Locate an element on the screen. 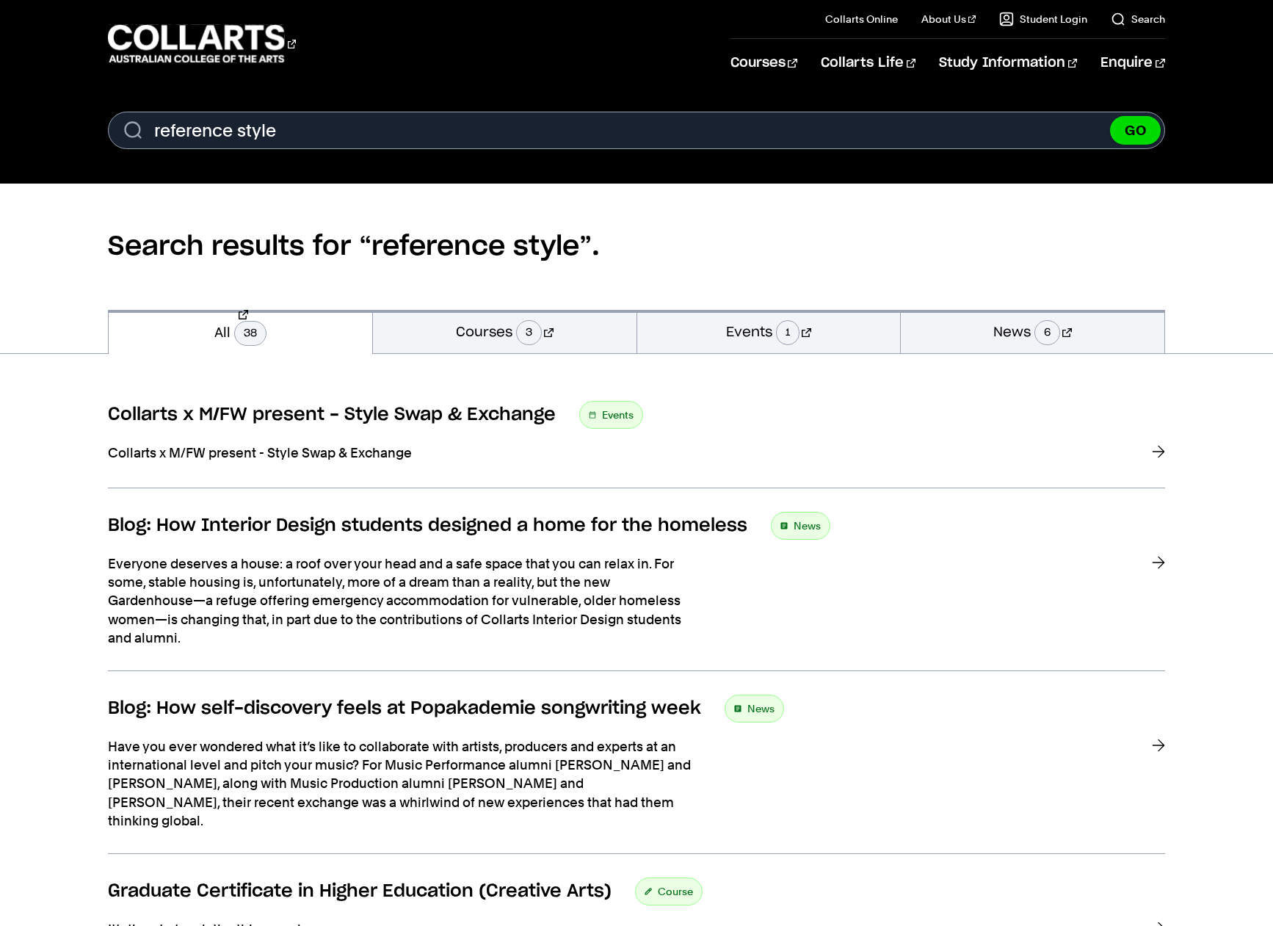 Image resolution: width=1273 pixels, height=926 pixels. span: Events is located at coordinates (618, 415).